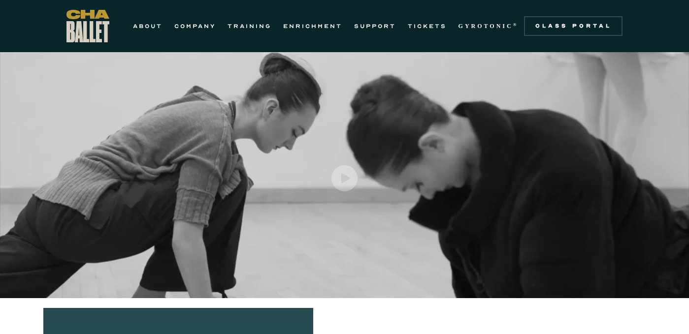 The height and width of the screenshot is (334, 689). What do you see at coordinates (427, 26) in the screenshot?
I see `a: TICKETS` at bounding box center [427, 26].